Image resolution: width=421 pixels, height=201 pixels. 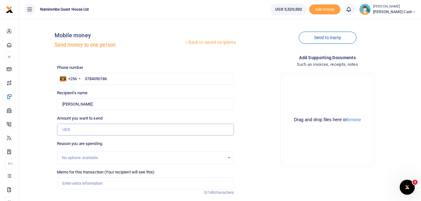 I want to click on input: Enter extra information, so click(x=146, y=184).